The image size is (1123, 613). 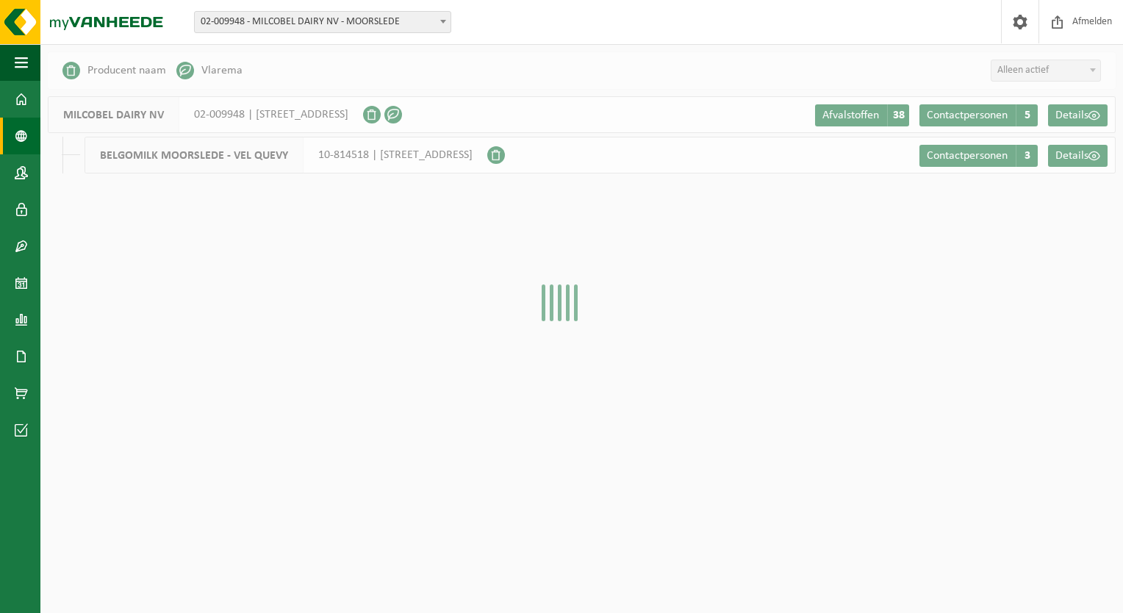 I want to click on span: Alleen actief, so click(x=1046, y=71).